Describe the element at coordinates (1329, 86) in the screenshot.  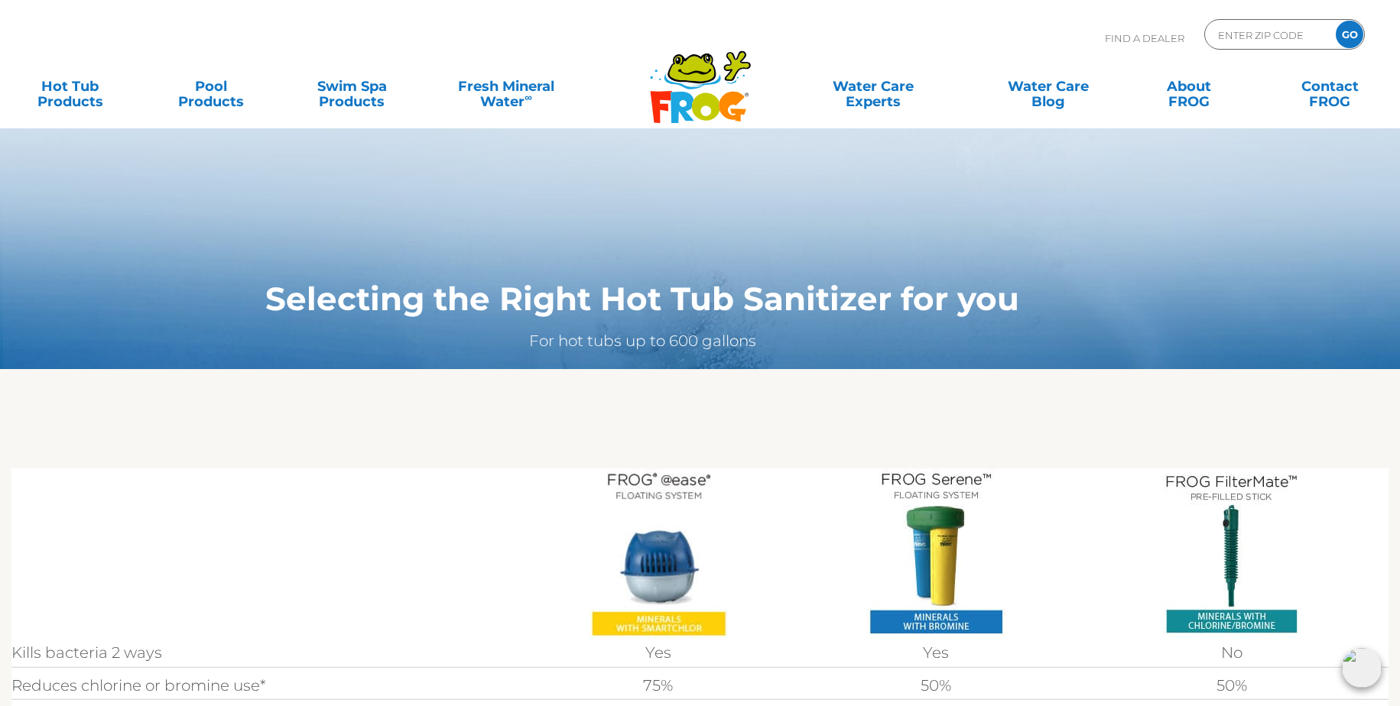
I see `a: ContactFROG` at that location.